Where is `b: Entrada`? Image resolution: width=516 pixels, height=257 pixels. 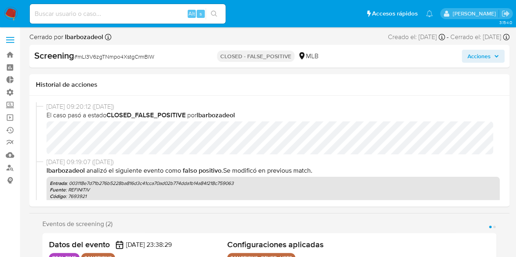
b: Entrada is located at coordinates (58, 184).